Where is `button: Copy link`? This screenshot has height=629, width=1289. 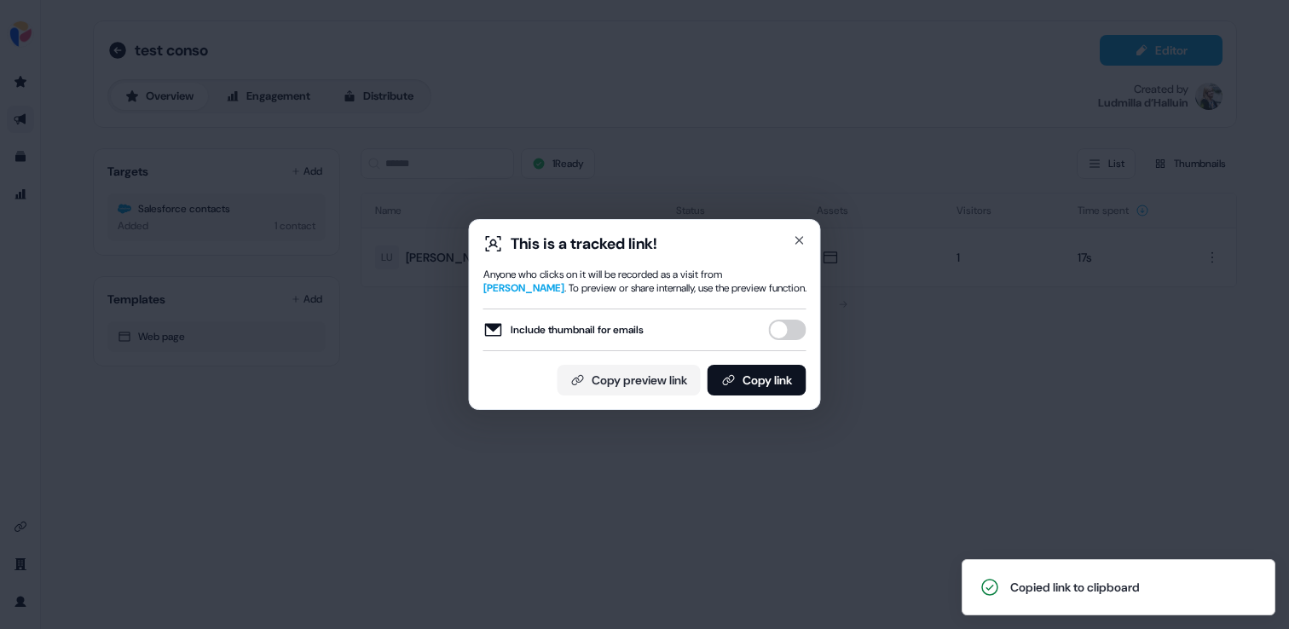 button: Copy link is located at coordinates (757, 380).